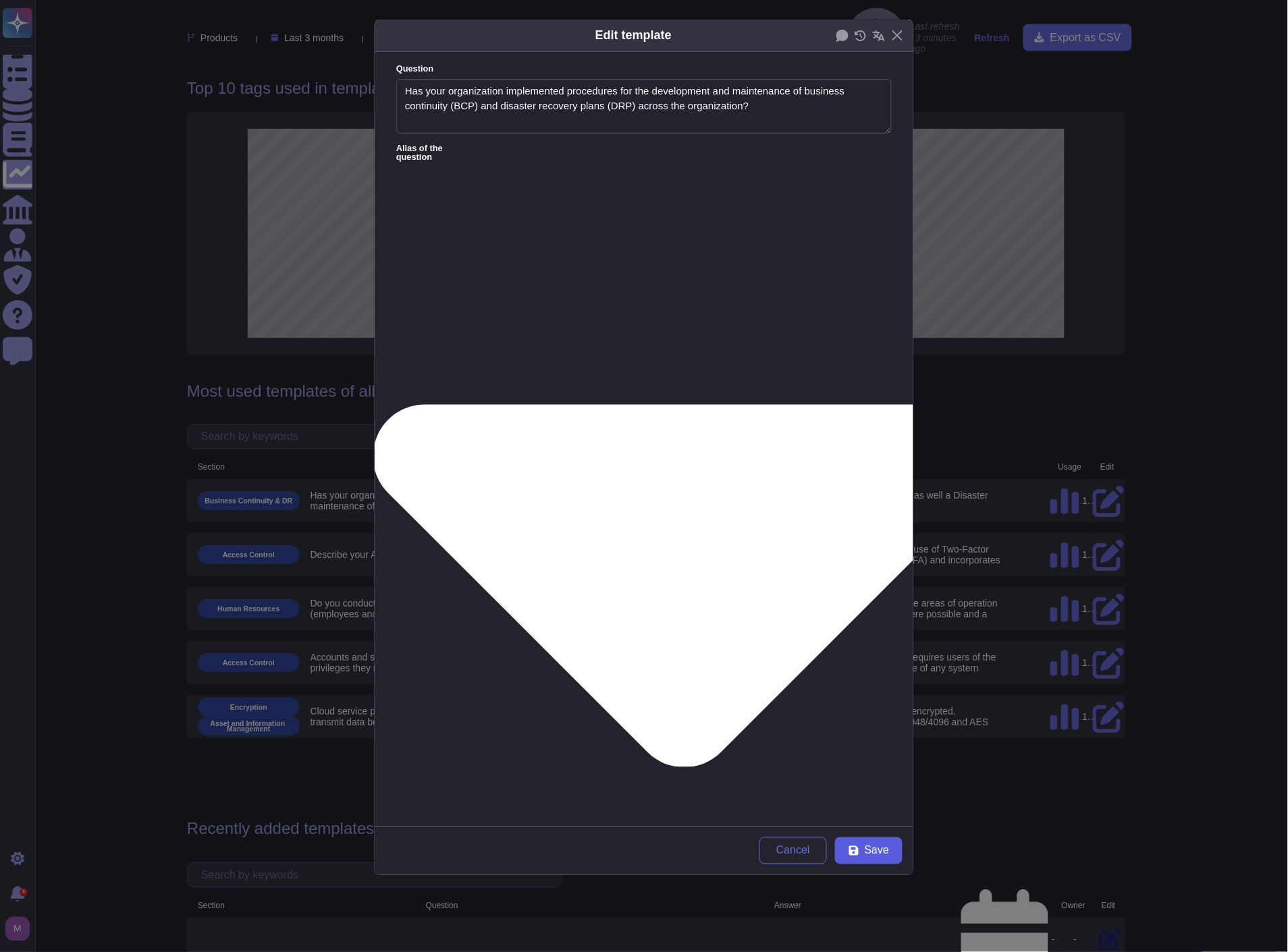 This screenshot has width=1288, height=952. What do you see at coordinates (793, 851) in the screenshot?
I see `button: Cancel` at bounding box center [793, 851].